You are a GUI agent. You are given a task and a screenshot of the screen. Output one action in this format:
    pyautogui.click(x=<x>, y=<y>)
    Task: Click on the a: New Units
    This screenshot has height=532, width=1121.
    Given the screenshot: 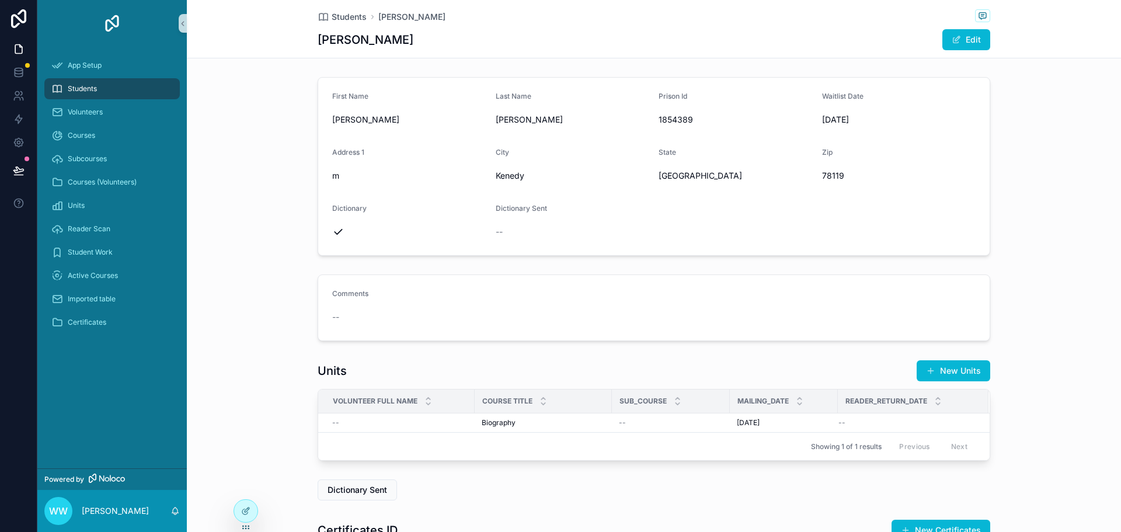 What is the action you would take?
    pyautogui.click(x=953, y=371)
    